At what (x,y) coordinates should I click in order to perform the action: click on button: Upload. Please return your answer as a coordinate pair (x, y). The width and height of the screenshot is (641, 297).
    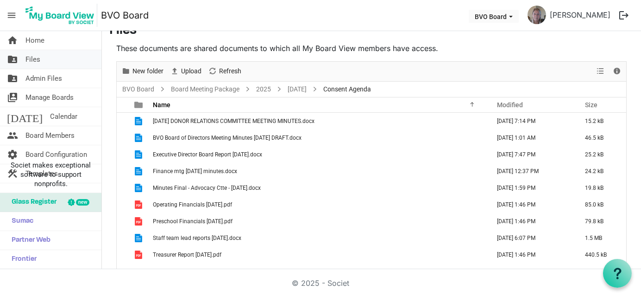
    Looking at the image, I should click on (185, 71).